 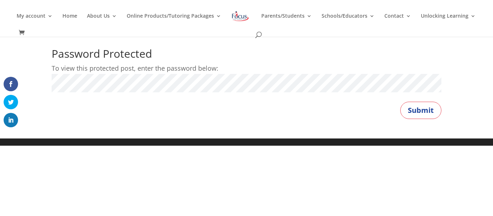 I want to click on button: Submit, so click(x=421, y=111).